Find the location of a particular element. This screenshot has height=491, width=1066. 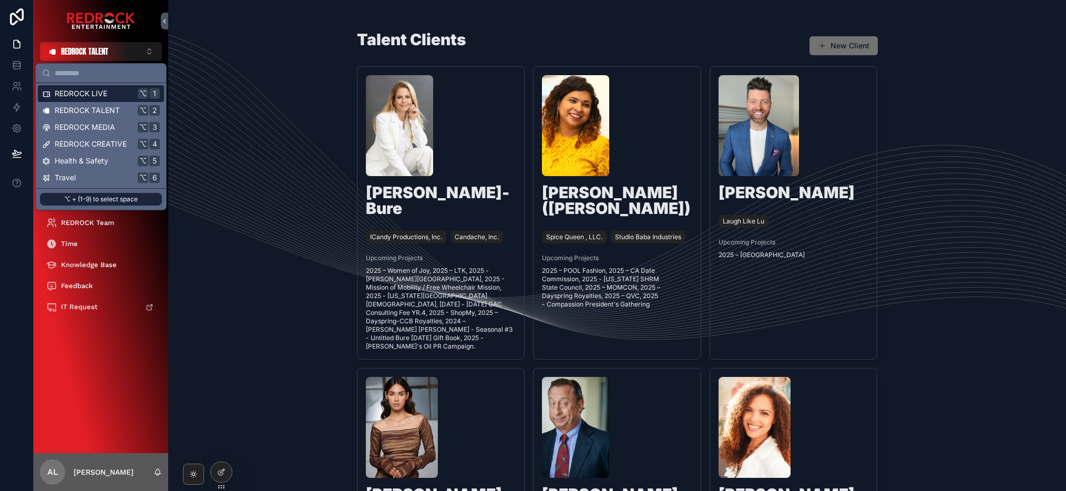

span: ICandy Productions, Inc. is located at coordinates (406, 237).